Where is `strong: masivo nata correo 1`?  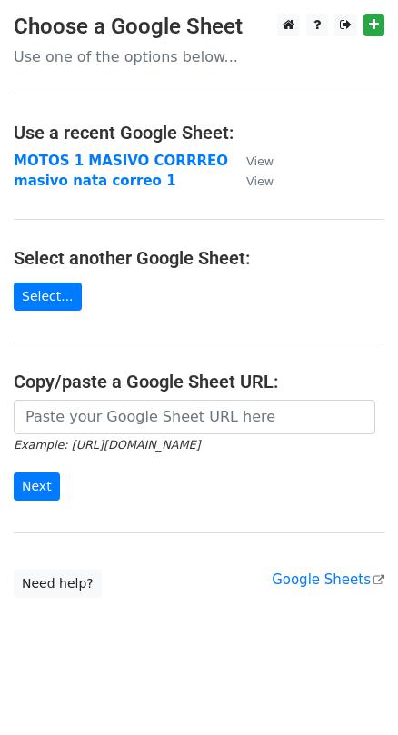
strong: masivo nata correo 1 is located at coordinates (94, 181).